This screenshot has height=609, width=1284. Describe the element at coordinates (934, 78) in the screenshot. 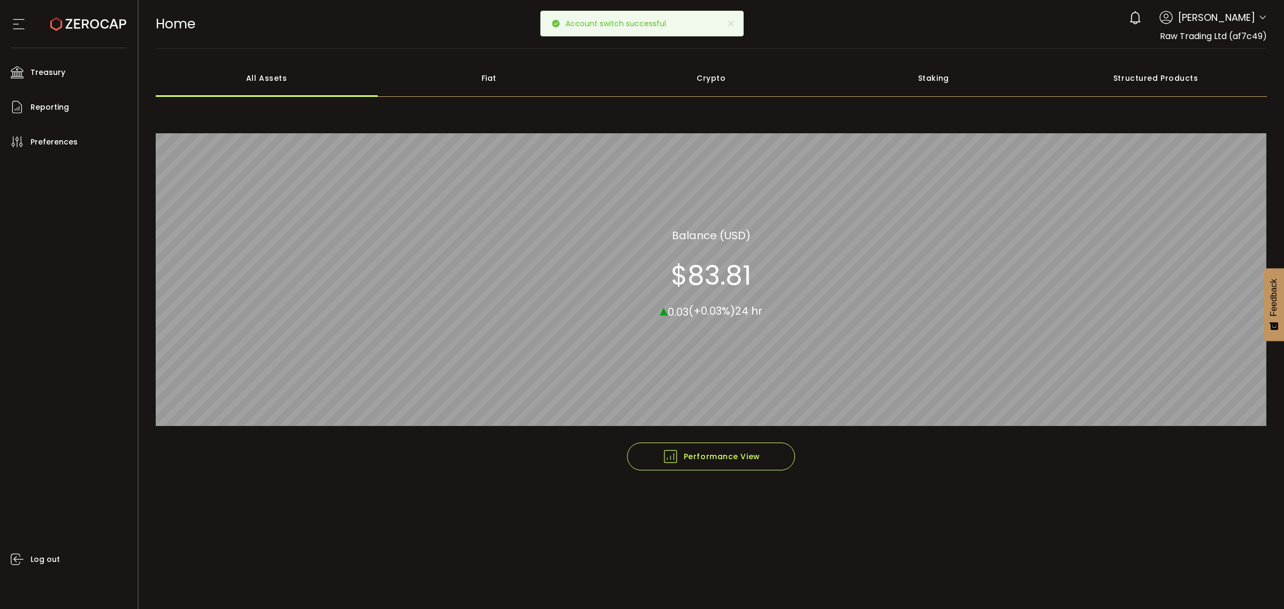

I see `div: Staking` at that location.